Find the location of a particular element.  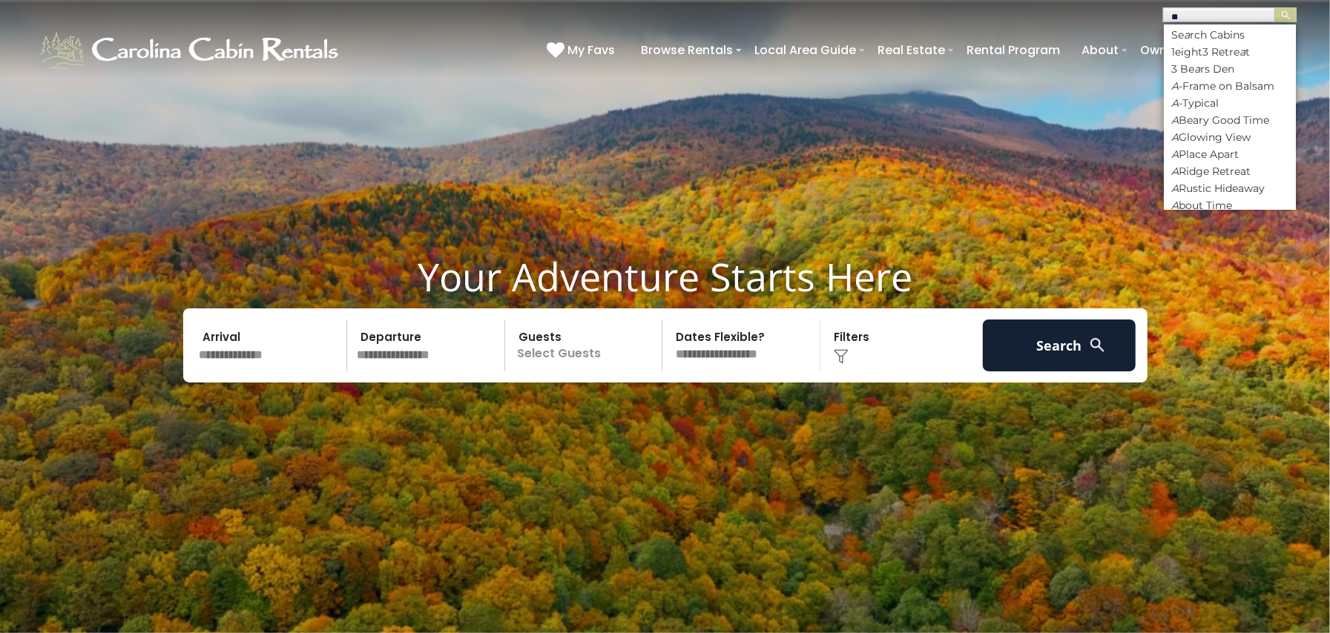

button: Search is located at coordinates (1059, 346).